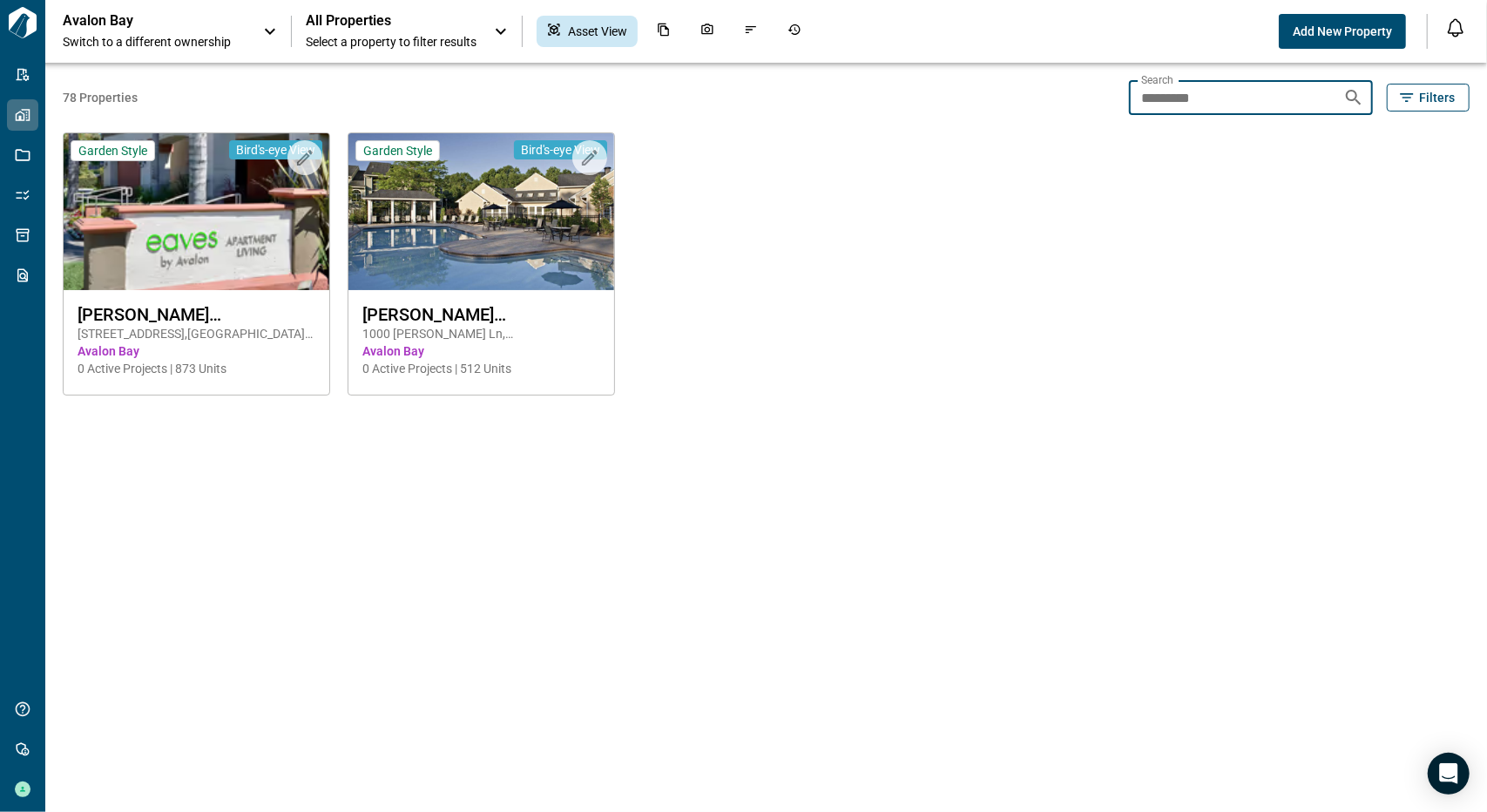  Describe the element at coordinates (664, 31) in the screenshot. I see `div: Documents` at that location.